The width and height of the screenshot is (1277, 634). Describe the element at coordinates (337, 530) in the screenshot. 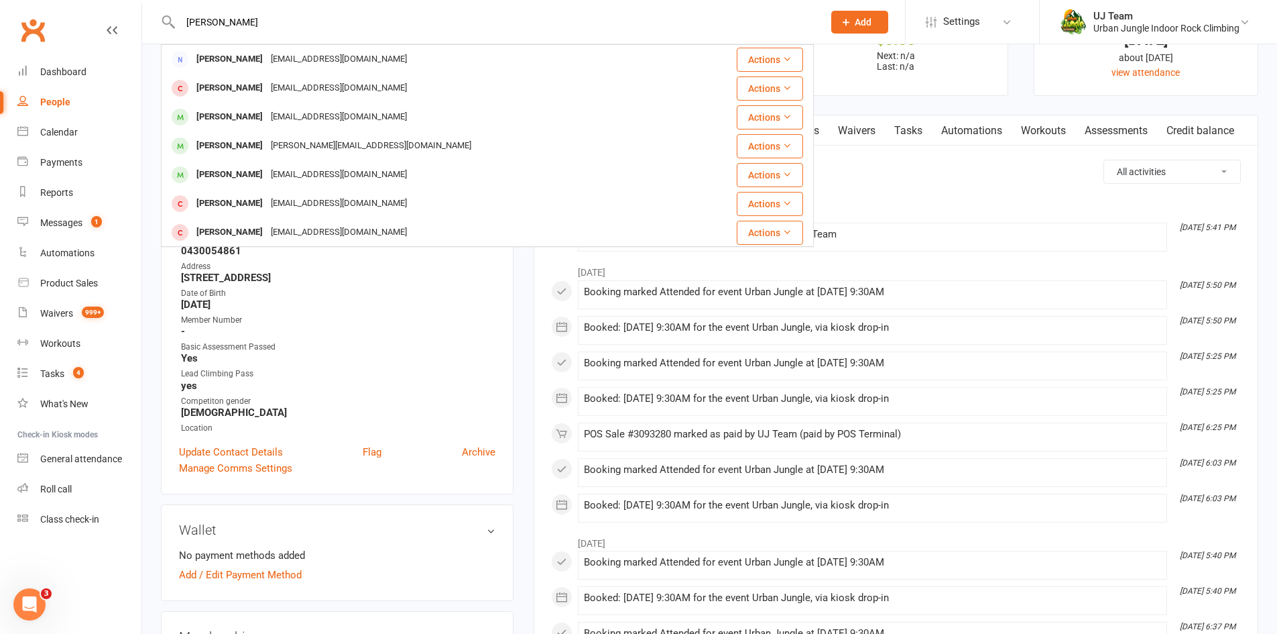

I see `h3: Wallet` at that location.